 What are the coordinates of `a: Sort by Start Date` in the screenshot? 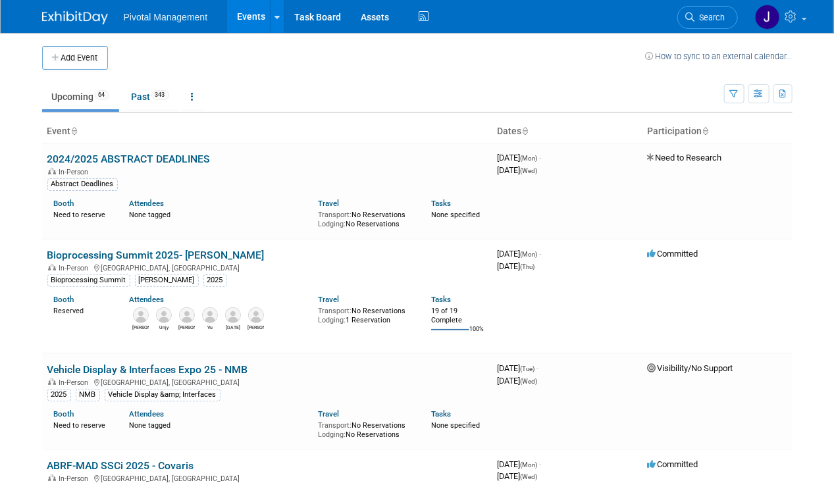 It's located at (525, 131).